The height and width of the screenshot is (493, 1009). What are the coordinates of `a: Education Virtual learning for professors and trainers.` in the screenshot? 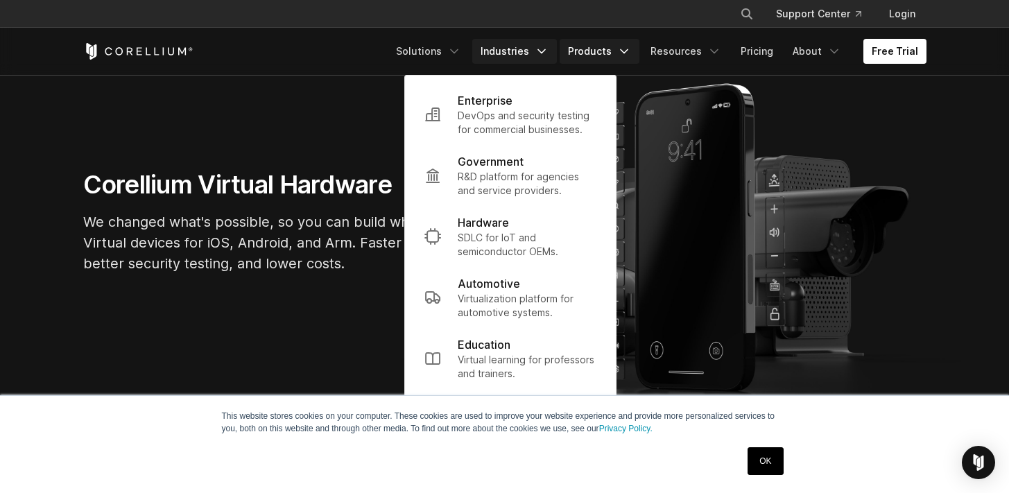 It's located at (510, 358).